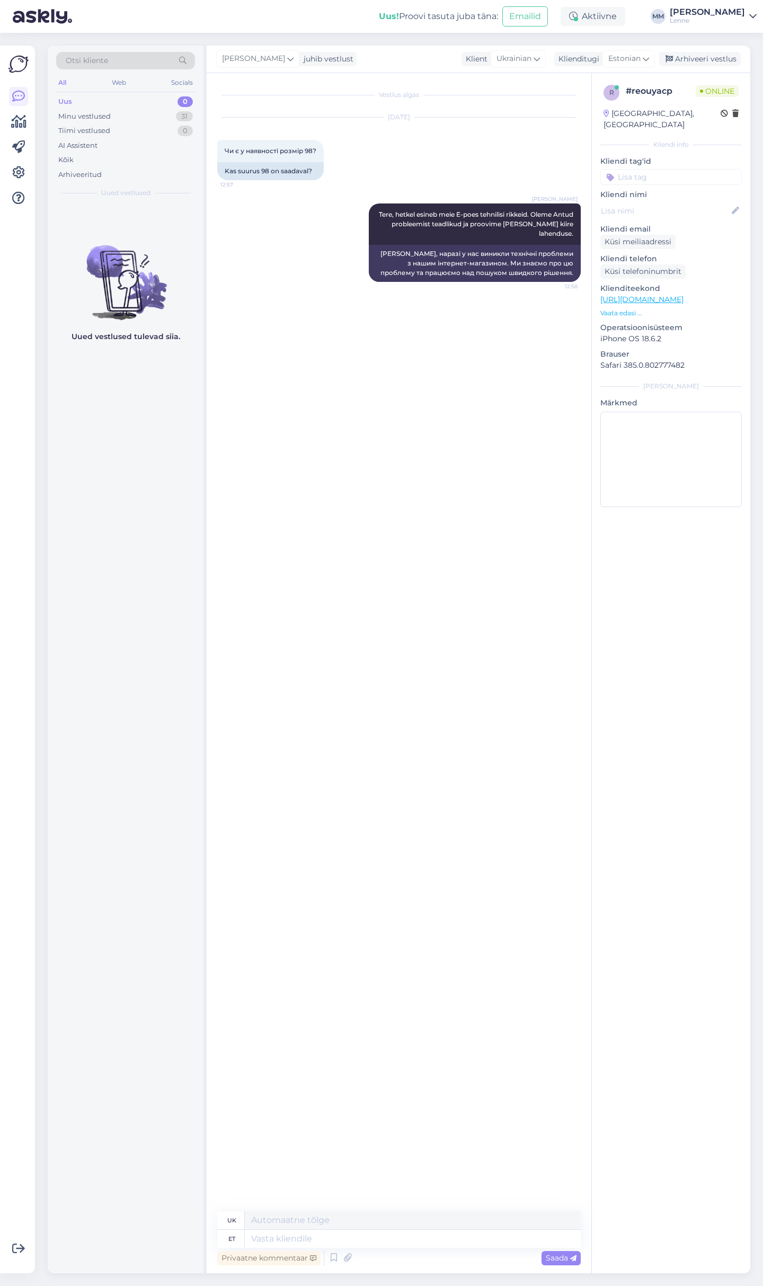 This screenshot has width=763, height=1286. I want to click on p: Kliendi tag'id, so click(671, 161).